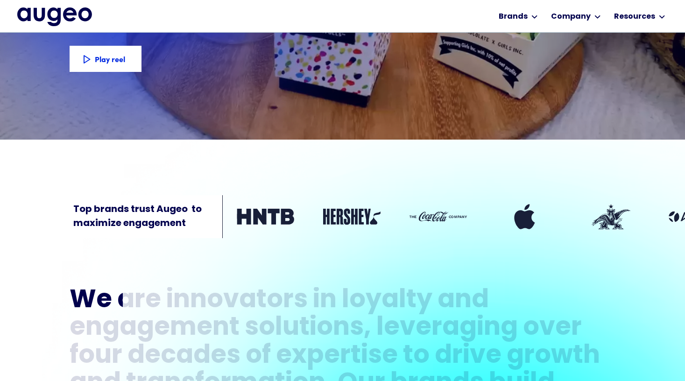 This screenshot has height=381, width=685. What do you see at coordinates (635, 17) in the screenshot?
I see `div: Resources` at bounding box center [635, 17].